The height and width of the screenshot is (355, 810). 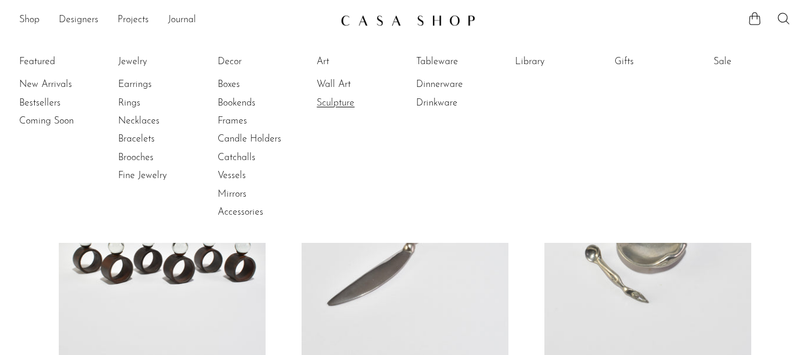 What do you see at coordinates (362, 82) in the screenshot?
I see `ul: Art` at bounding box center [362, 82].